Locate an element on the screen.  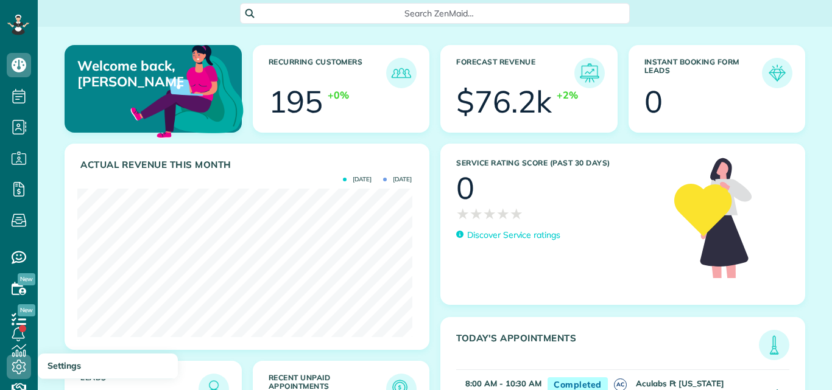
img: icon_recurring_customers-cf858462ba22bcd05b5a5880d41d6543d210077de5bb9ebc9590e49fd87d84ed.png is located at coordinates (401, 73).